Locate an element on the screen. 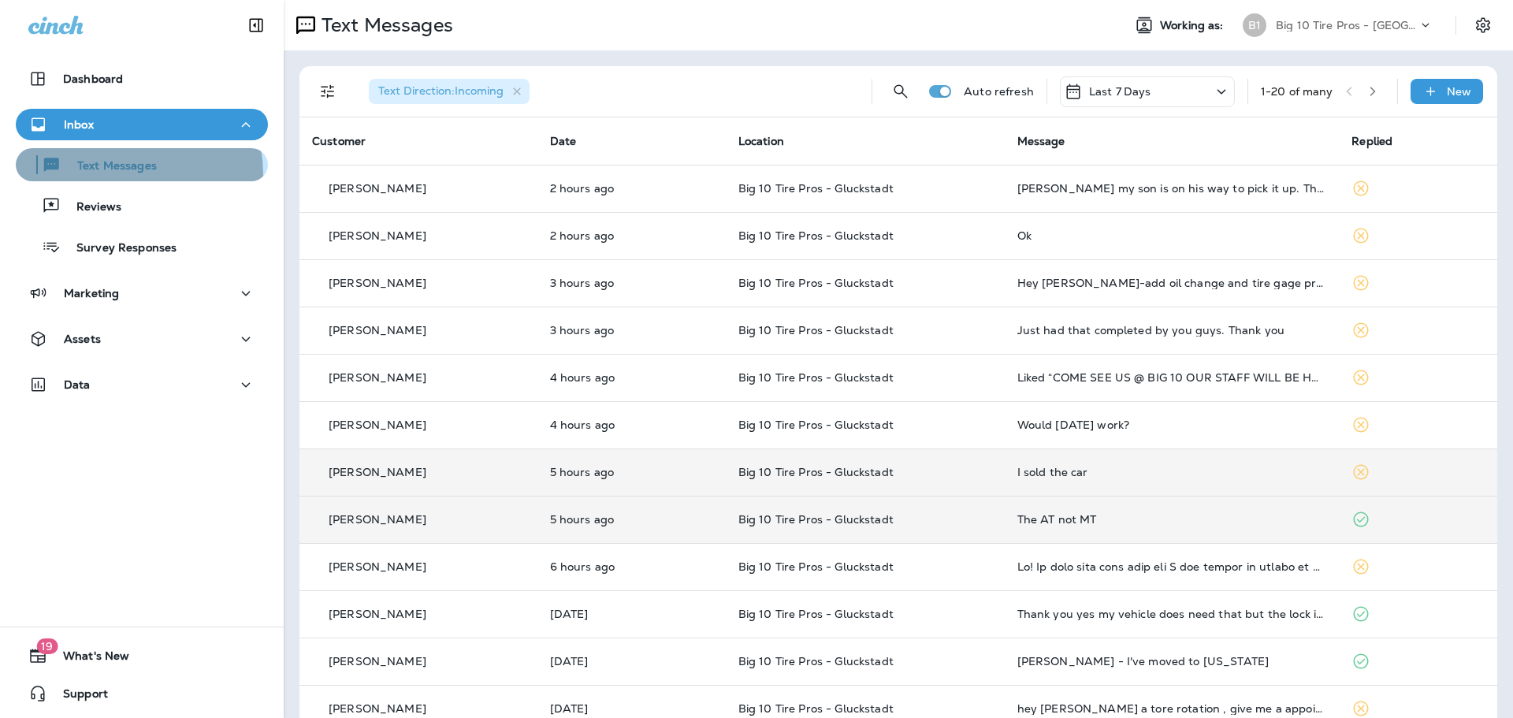 This screenshot has width=1513, height=718. p: Last 7 Days is located at coordinates (1120, 91).